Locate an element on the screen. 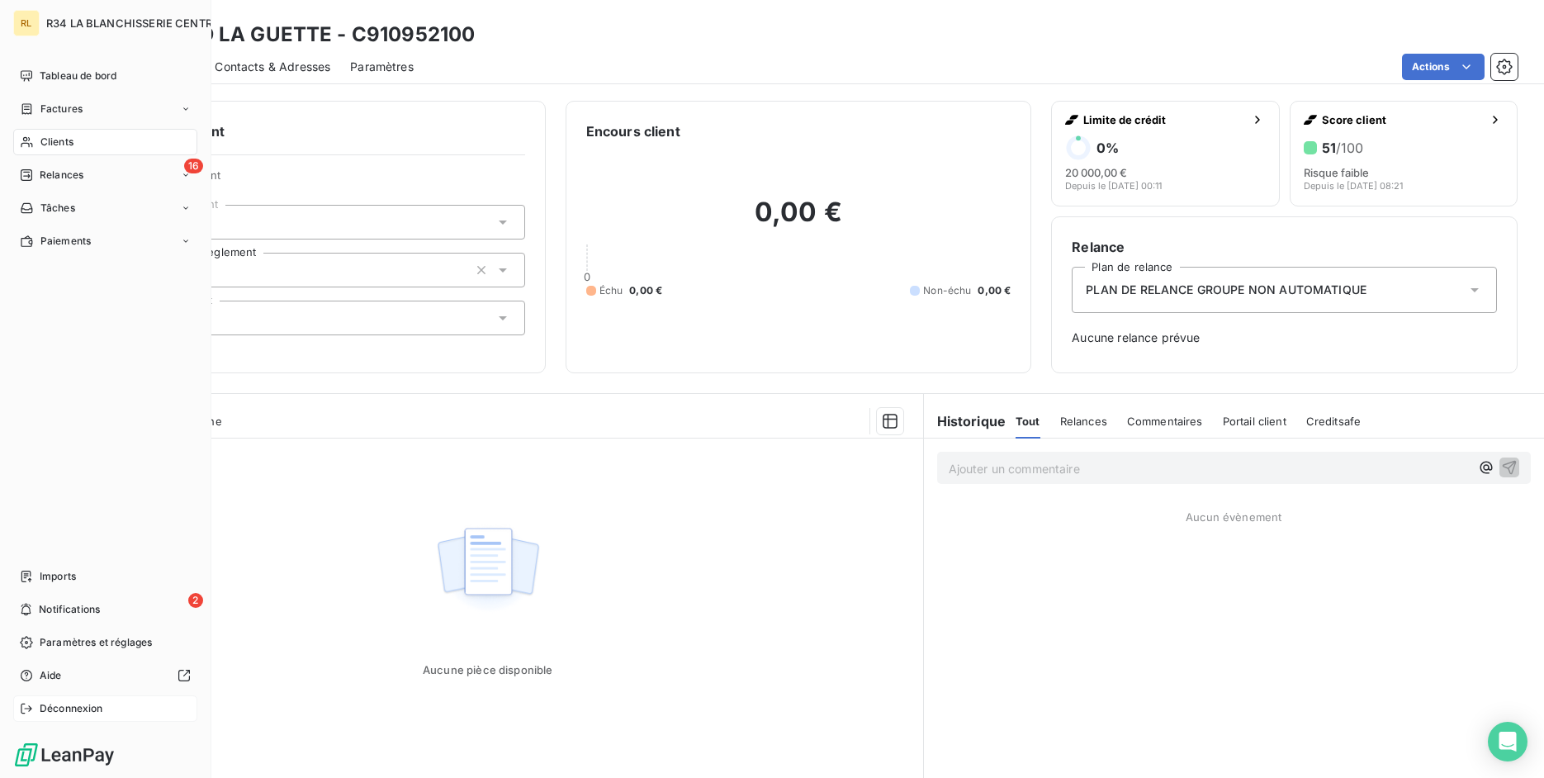  span: Portail client is located at coordinates (1254, 421).